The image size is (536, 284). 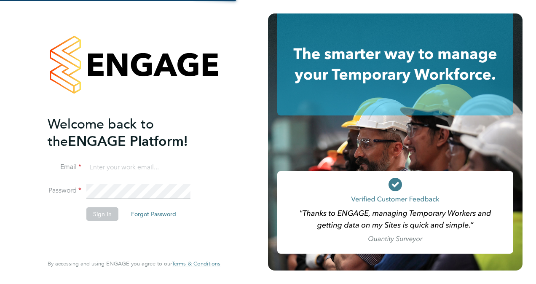 What do you see at coordinates (64, 190) in the screenshot?
I see `label: Password` at bounding box center [64, 190].